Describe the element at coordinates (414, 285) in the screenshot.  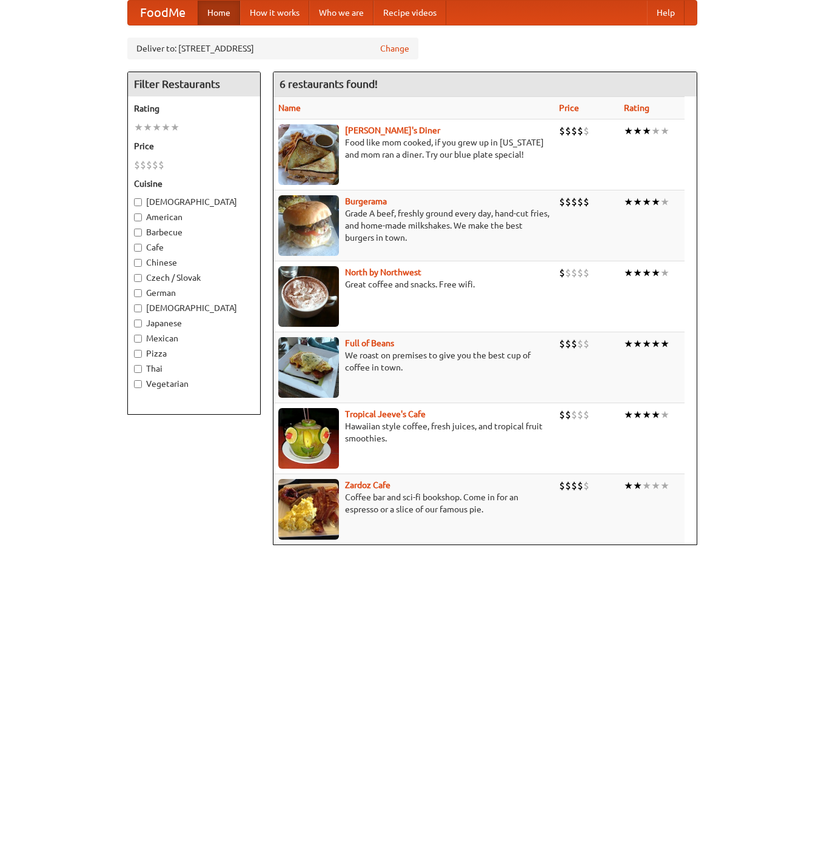
I see `p: Great coffee and snacks. Free wifi.` at that location.